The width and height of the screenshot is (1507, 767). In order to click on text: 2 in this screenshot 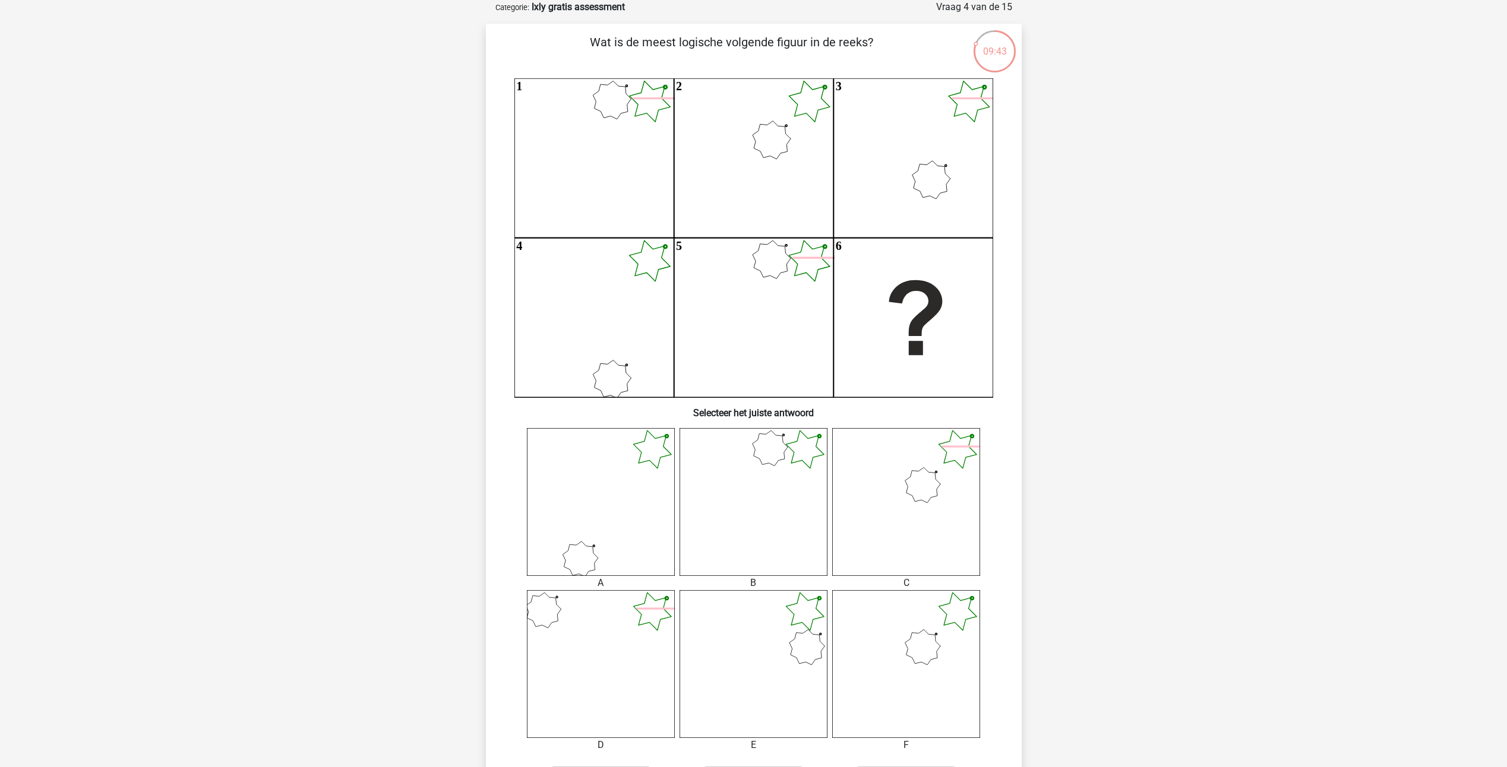, I will do `click(679, 86)`.